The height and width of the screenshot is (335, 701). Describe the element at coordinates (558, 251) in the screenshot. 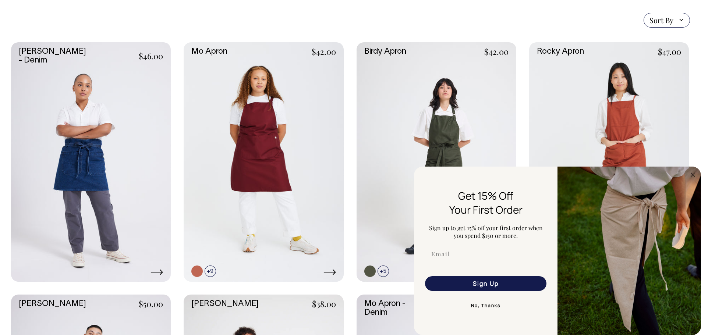

I see `div: FLYOUT Form` at that location.